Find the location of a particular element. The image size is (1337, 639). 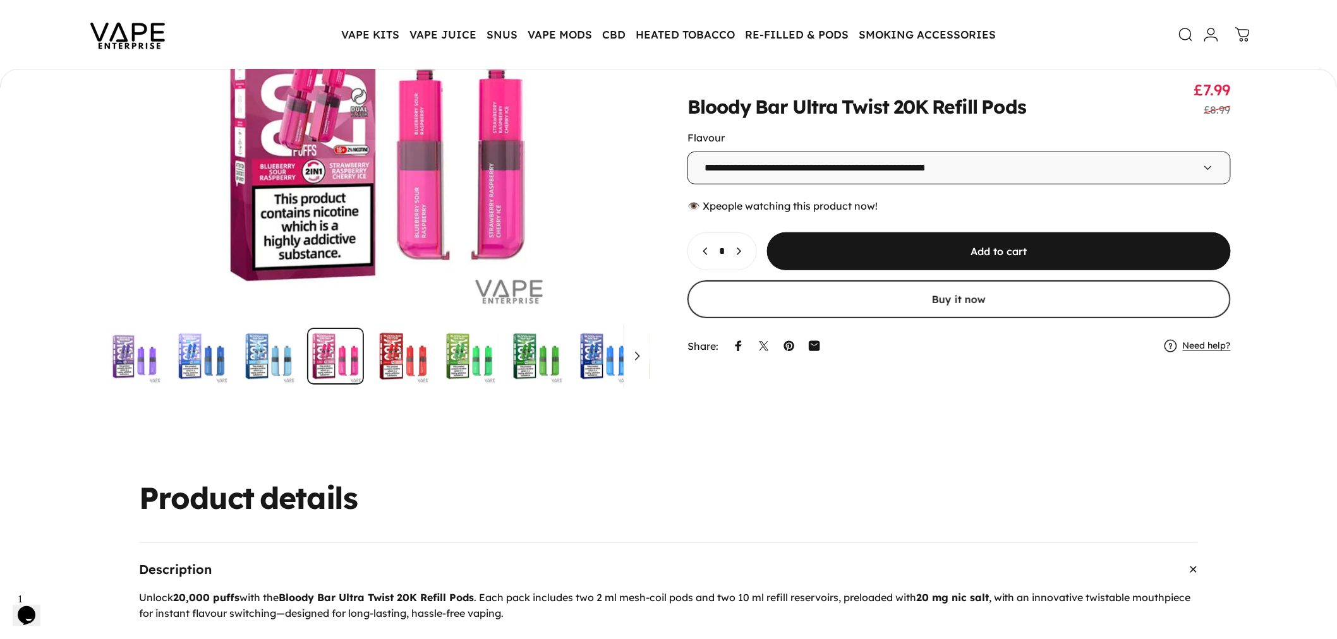

img: website_grey.svg is located at coordinates (25, 38).